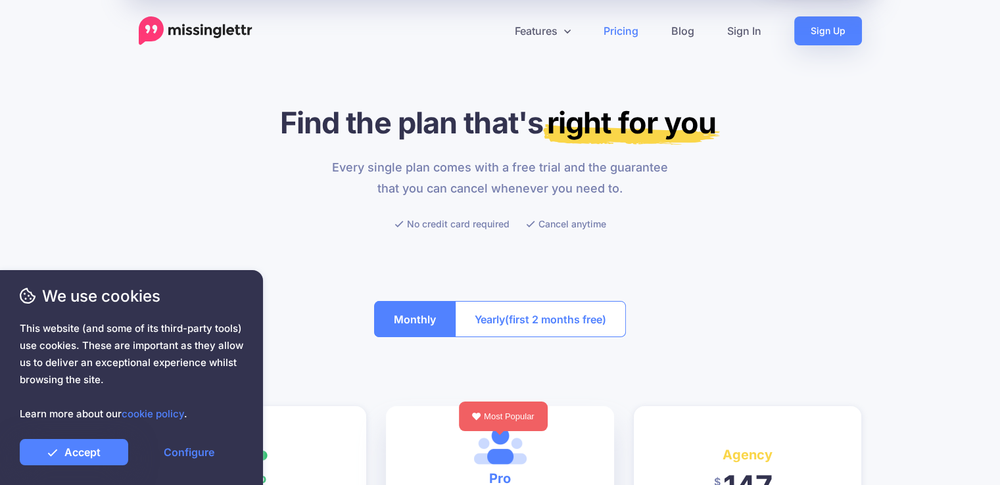 This screenshot has width=1000, height=485. Describe the element at coordinates (501, 122) in the screenshot. I see `h1: Find the plan that's` at that location.